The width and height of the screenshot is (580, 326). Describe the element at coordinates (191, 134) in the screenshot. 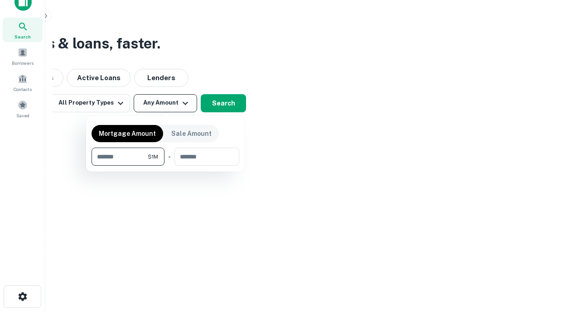

I see `p: Sale Amount` at that location.